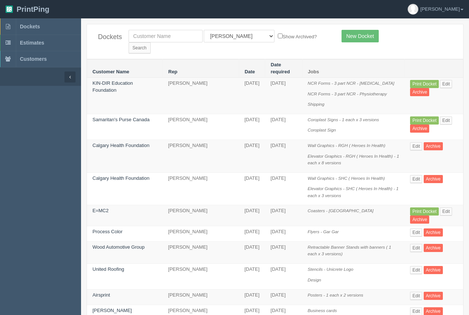  What do you see at coordinates (331, 269) in the screenshot?
I see `i: Stencils - Unicrete Logo` at bounding box center [331, 269].